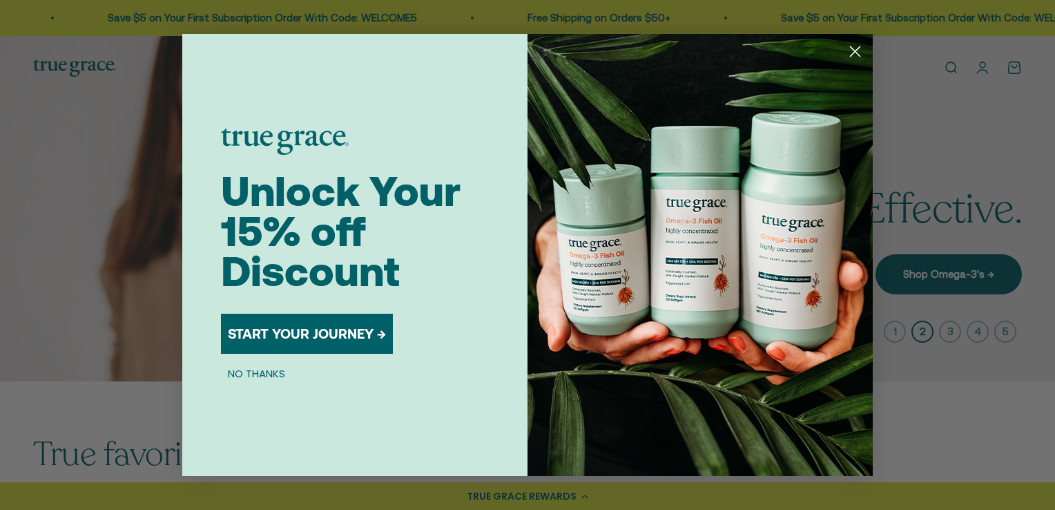 The image size is (1055, 510). I want to click on button: Close dialog, so click(855, 51).